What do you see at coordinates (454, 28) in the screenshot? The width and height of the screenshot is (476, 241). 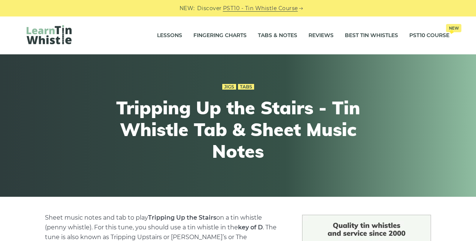 I see `span: New` at bounding box center [454, 28].